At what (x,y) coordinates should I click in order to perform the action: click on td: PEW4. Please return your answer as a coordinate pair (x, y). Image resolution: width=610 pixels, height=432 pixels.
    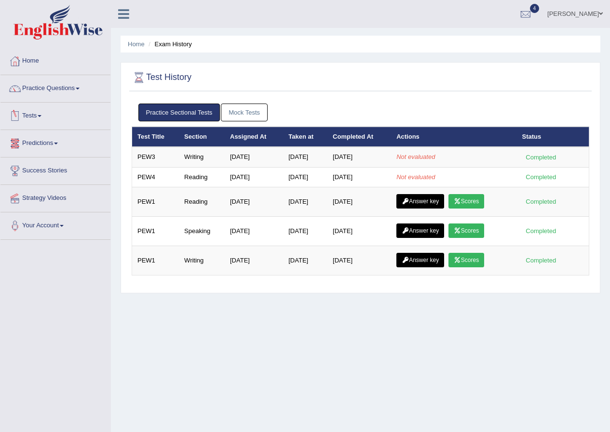
    Looking at the image, I should click on (156, 177).